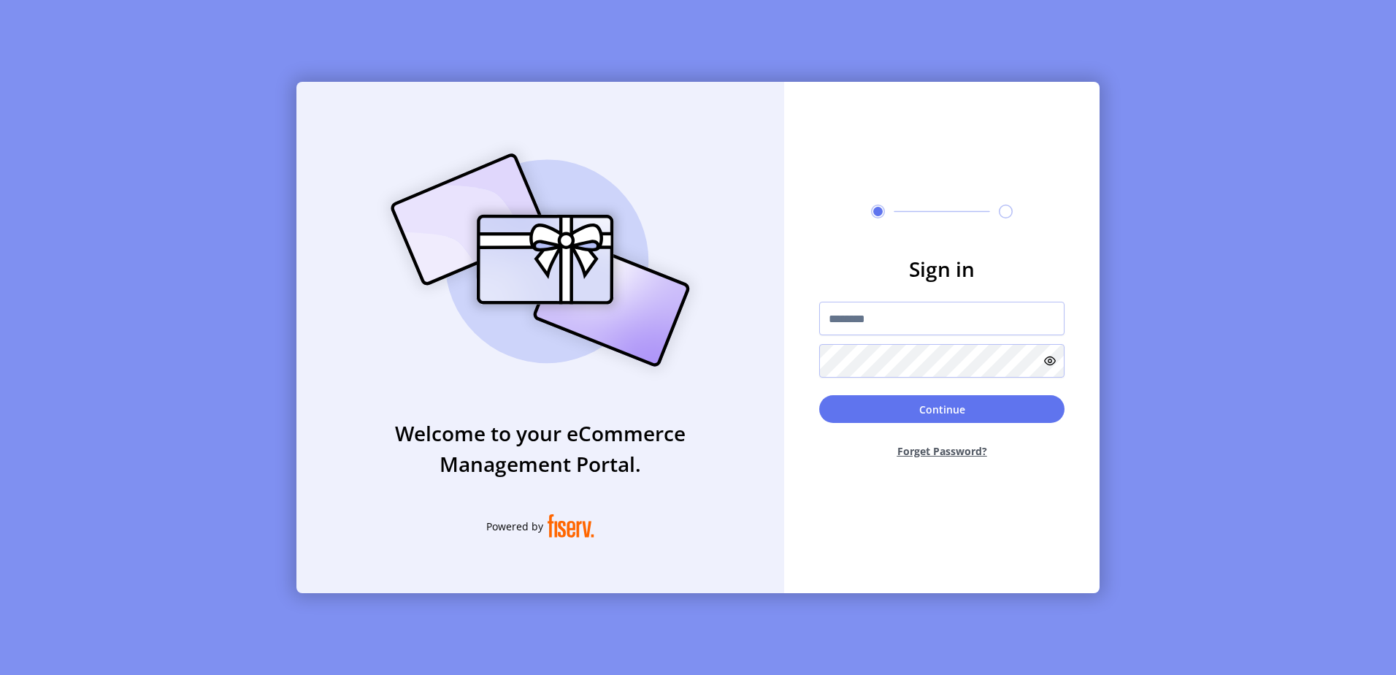 This screenshot has width=1396, height=675. What do you see at coordinates (942, 269) in the screenshot?
I see `h3: Sign in` at bounding box center [942, 269].